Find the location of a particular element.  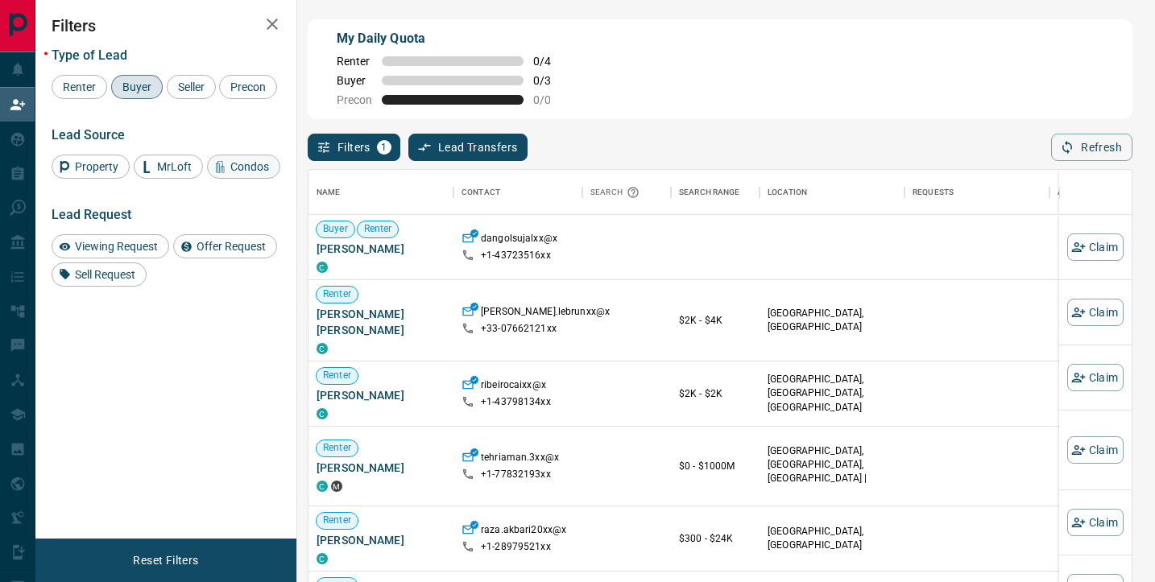

span: MrLoft is located at coordinates (174, 167).